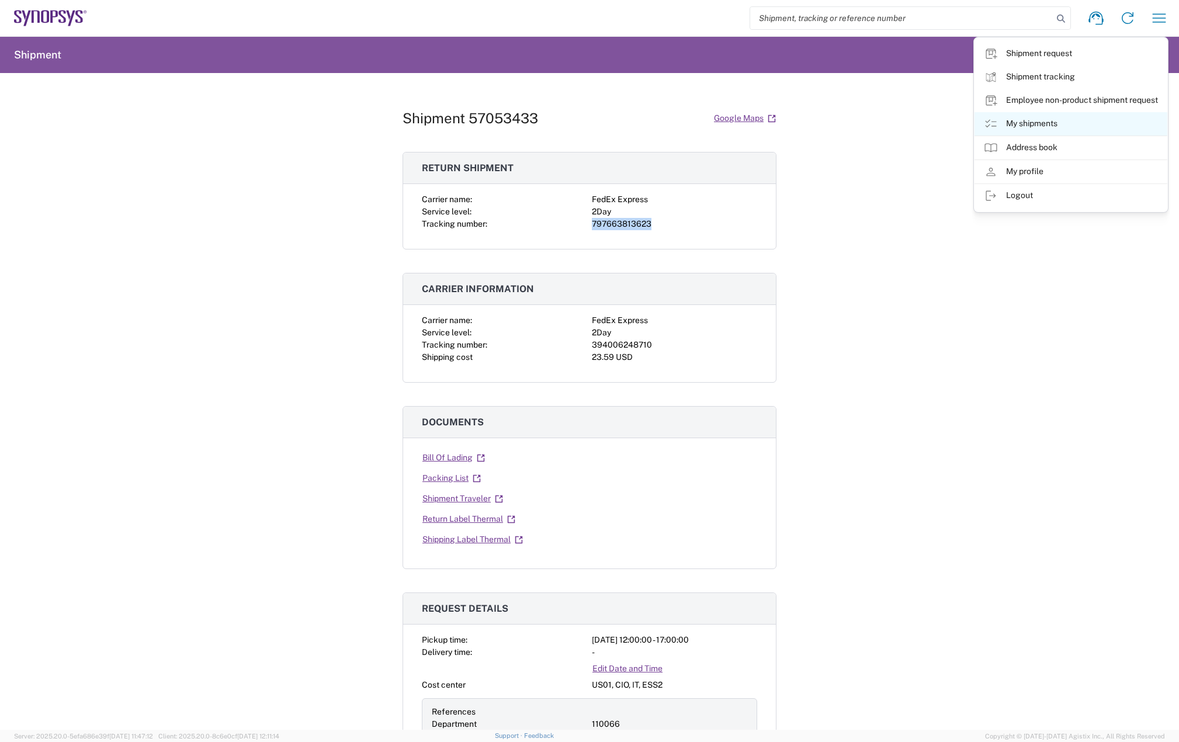 This screenshot has height=742, width=1179. Describe the element at coordinates (539, 736) in the screenshot. I see `a: Feedback` at that location.